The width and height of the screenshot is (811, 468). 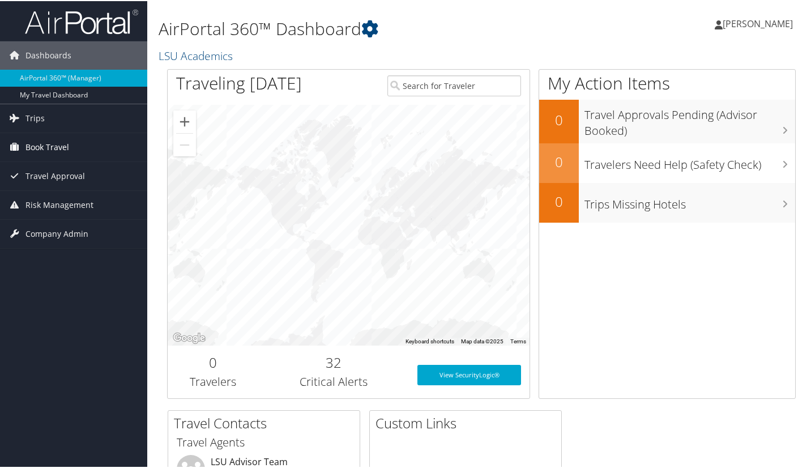 What do you see at coordinates (267, 422) in the screenshot?
I see `h2: Travel Contacts` at bounding box center [267, 422].